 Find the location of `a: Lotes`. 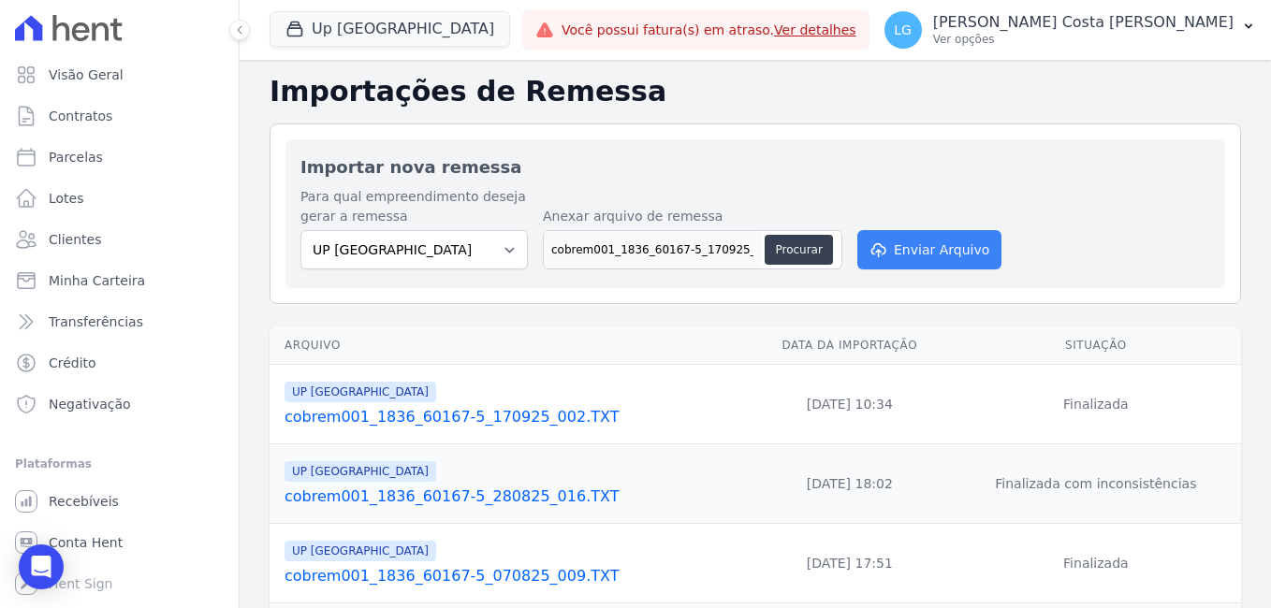

a: Lotes is located at coordinates (119, 198).